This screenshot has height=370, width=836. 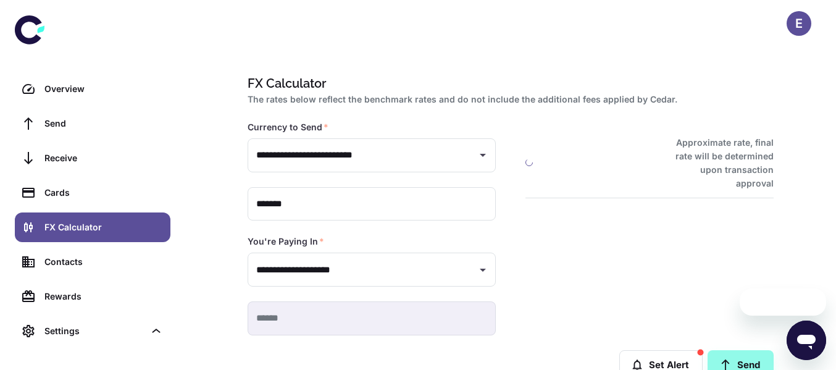 I want to click on h1: FX Calculator, so click(x=508, y=83).